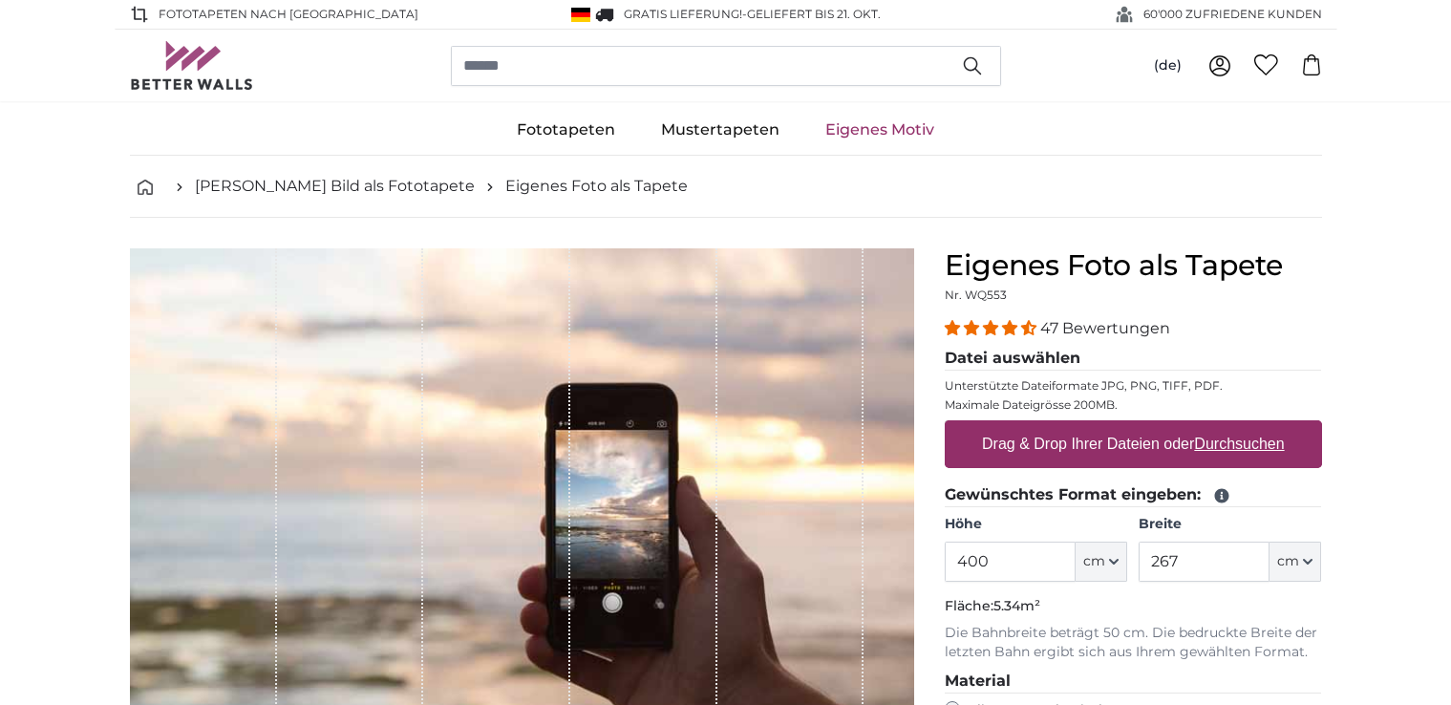 Image resolution: width=1451 pixels, height=705 pixels. I want to click on legend: Datei auswählen, so click(1133, 358).